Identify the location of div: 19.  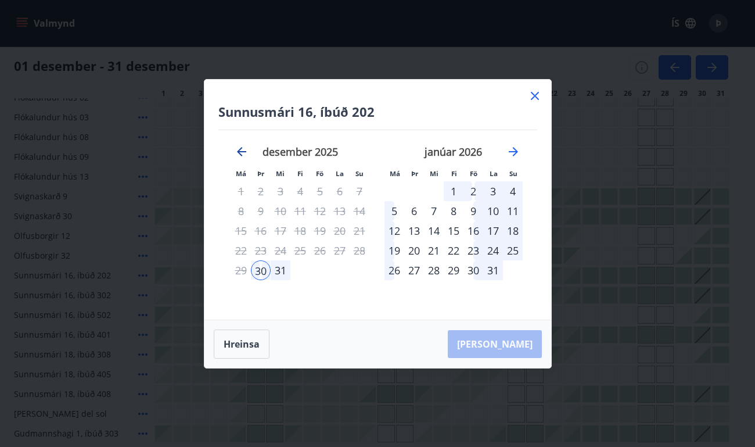
(395, 250).